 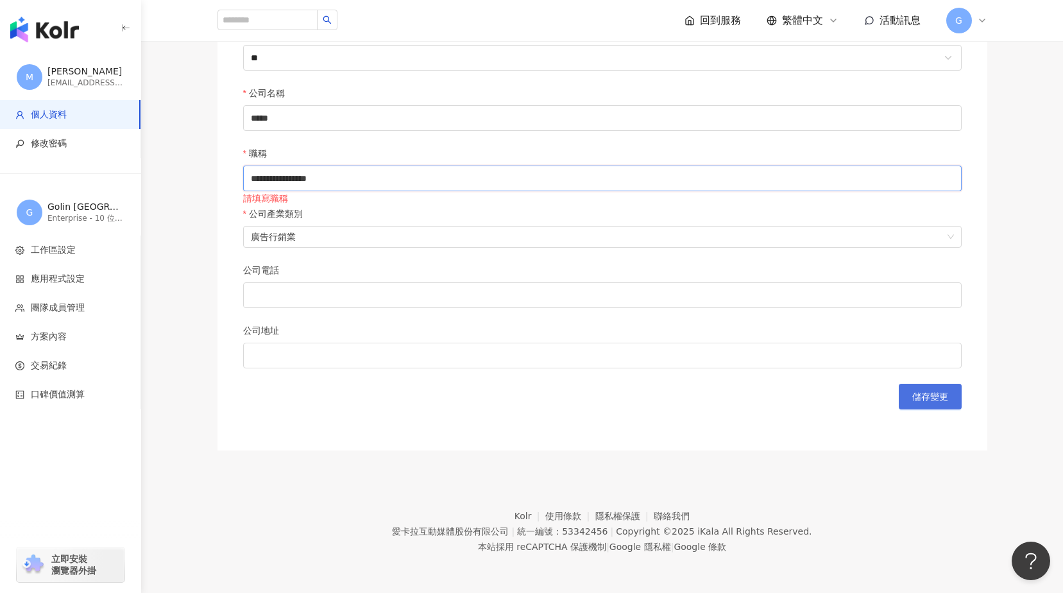 I want to click on input: 公司地址, so click(x=603, y=356).